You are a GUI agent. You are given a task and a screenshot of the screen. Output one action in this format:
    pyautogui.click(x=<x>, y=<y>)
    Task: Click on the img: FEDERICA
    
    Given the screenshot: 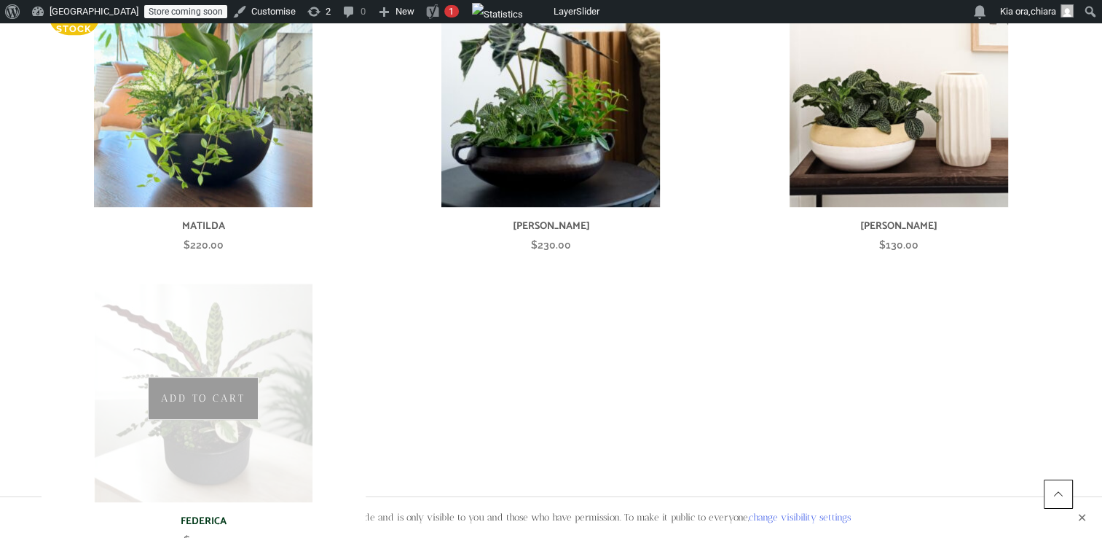 What is the action you would take?
    pyautogui.click(x=203, y=393)
    